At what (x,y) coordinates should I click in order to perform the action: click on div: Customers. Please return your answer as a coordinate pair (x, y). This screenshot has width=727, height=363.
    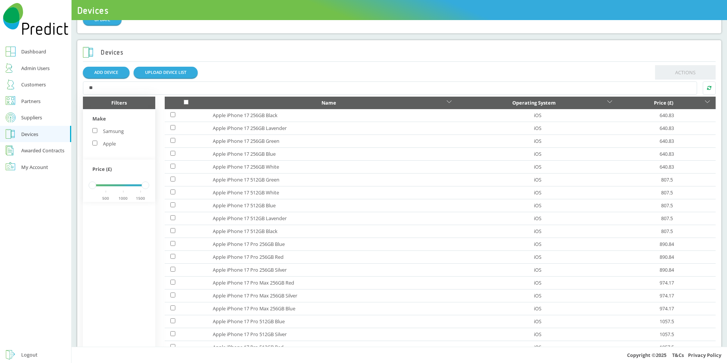
    Looking at the image, I should click on (33, 84).